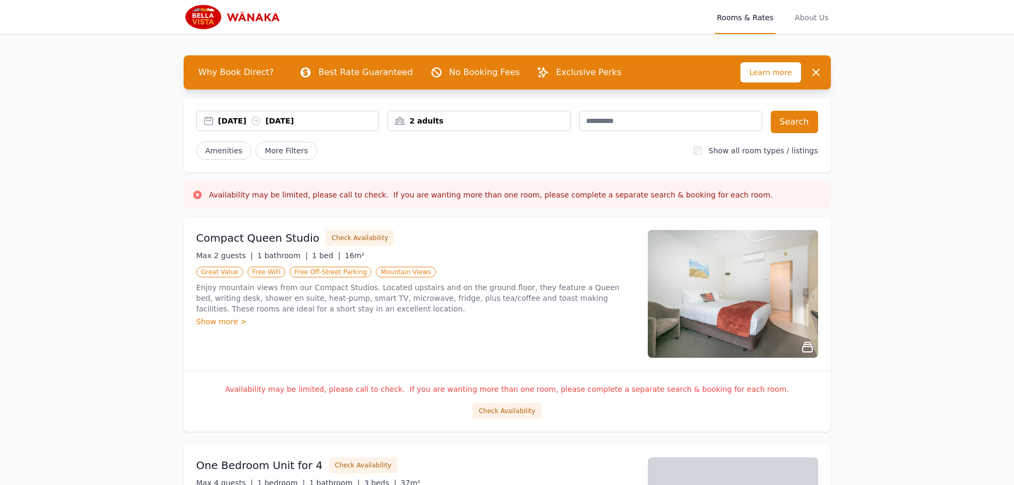 The width and height of the screenshot is (1014, 485). What do you see at coordinates (282, 256) in the screenshot?
I see `span: 1 bathroom |` at bounding box center [282, 256].